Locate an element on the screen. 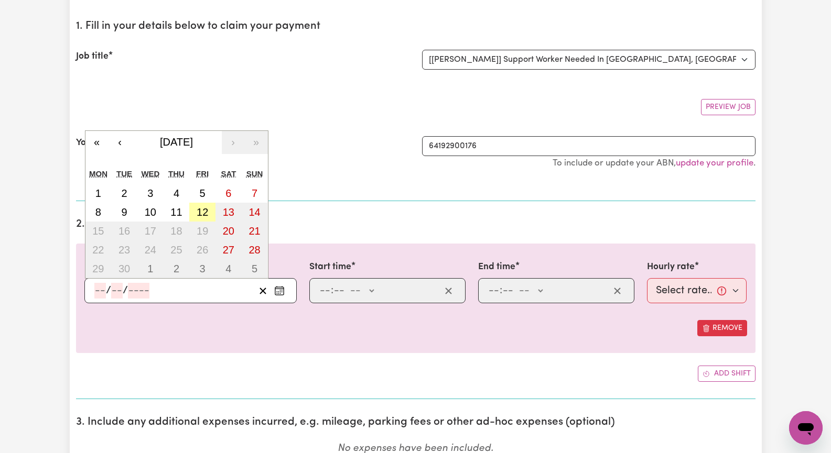 Image resolution: width=831 pixels, height=453 pixels. small: To include or update your ABN, . is located at coordinates (654, 163).